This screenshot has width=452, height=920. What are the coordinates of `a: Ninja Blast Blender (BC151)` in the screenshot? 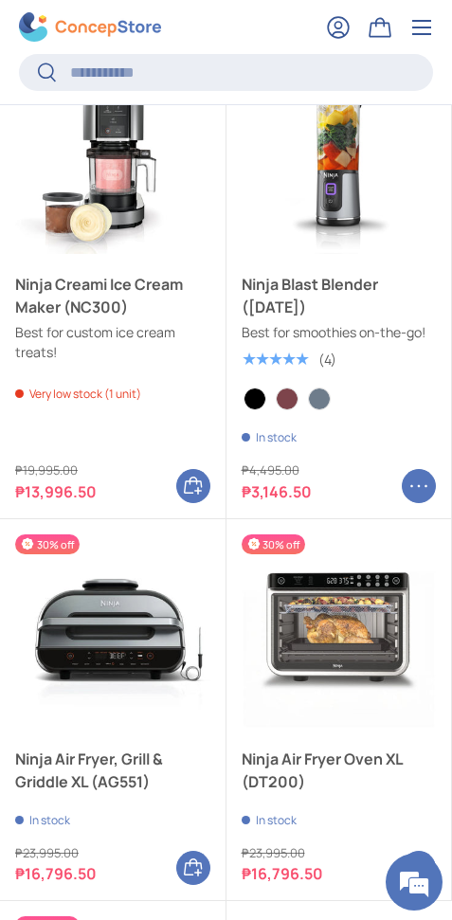 It's located at (339, 157).